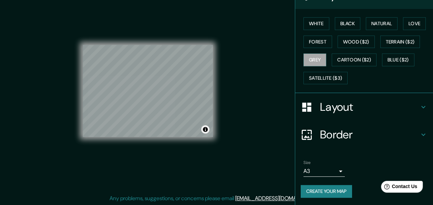 The height and width of the screenshot is (205, 433). I want to click on button: Toggle attribution, so click(205, 129).